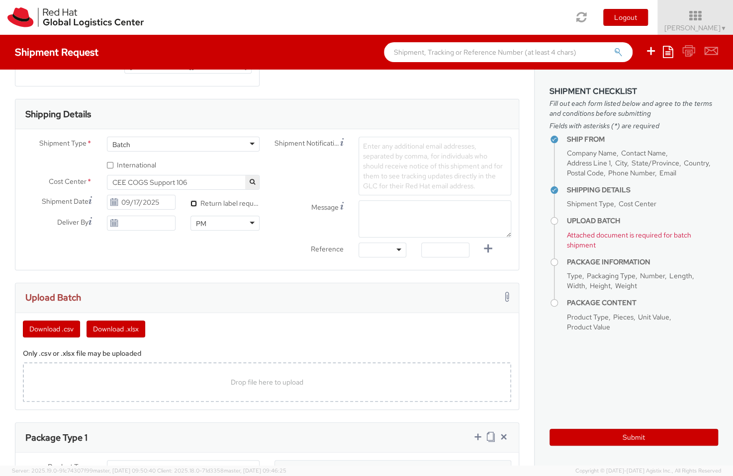 The width and height of the screenshot is (733, 476). I want to click on input: Return label required, so click(193, 203).